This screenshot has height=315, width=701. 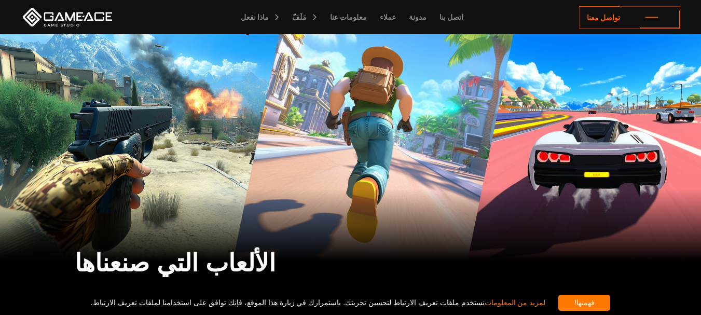 I want to click on a: تواصل معنا, so click(x=629, y=17).